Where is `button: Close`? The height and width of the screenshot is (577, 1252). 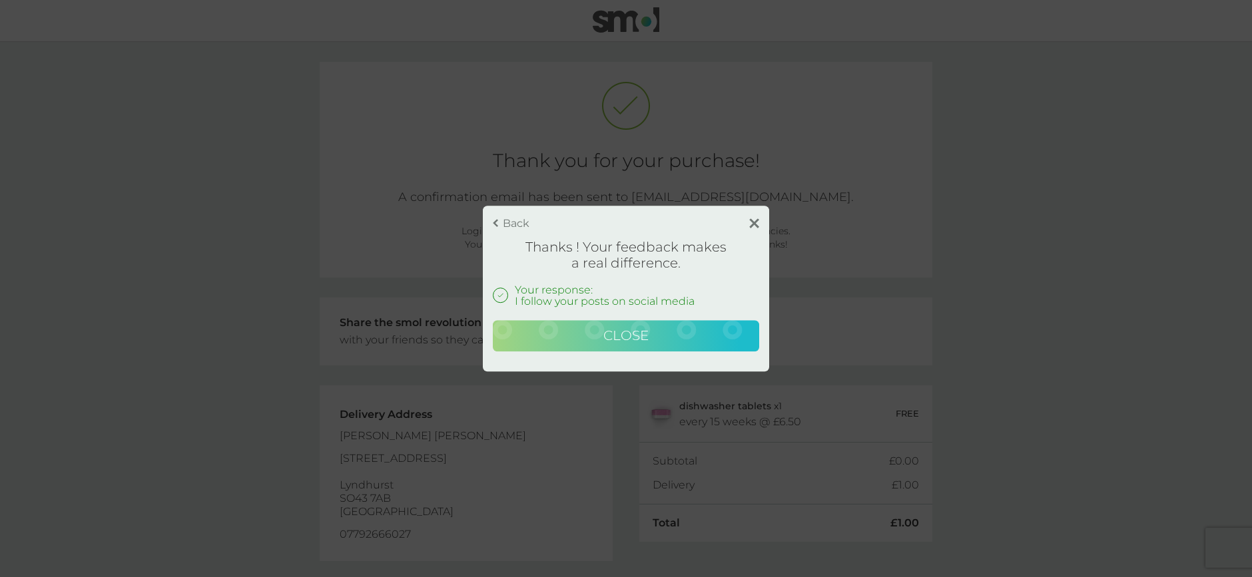
button: Close is located at coordinates (626, 336).